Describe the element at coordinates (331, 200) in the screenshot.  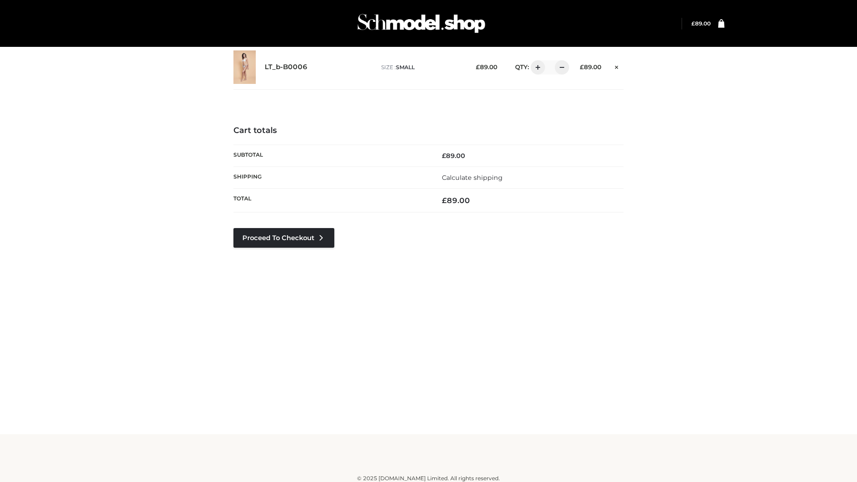
I see `th: Total` at that location.